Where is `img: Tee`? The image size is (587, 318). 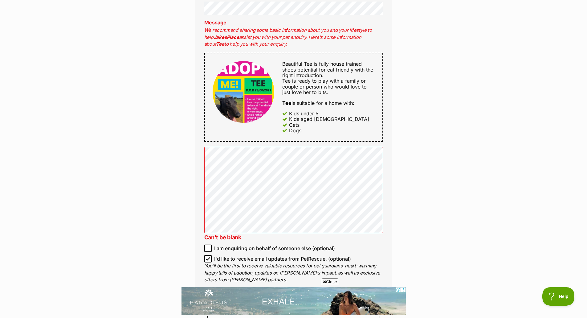
img: Tee is located at coordinates (244, 92).